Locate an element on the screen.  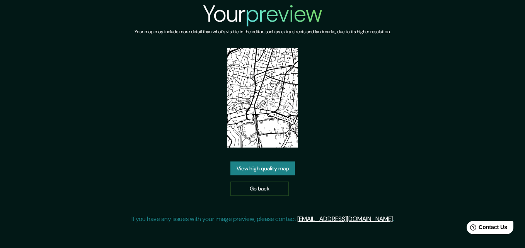
h6: Your map may include more detail than what's visible in the editor, such as extra streets and lan... is located at coordinates (263, 32).